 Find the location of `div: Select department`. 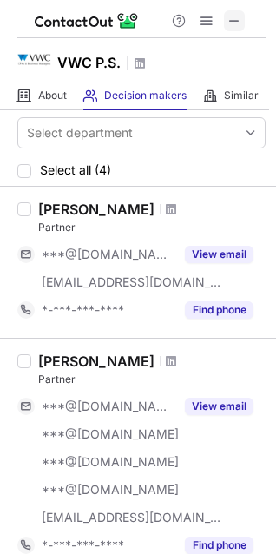

div: Select department is located at coordinates (80, 133).